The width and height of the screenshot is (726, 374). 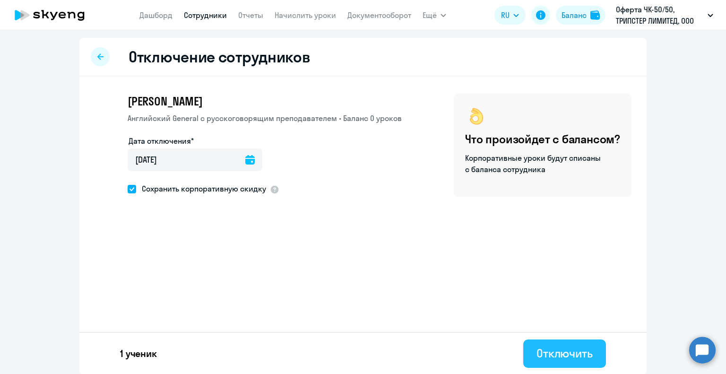 What do you see at coordinates (265, 118) in the screenshot?
I see `p: Английский General с русскоговорящим преподавателем • Баланс 0 уроков` at bounding box center [265, 118].